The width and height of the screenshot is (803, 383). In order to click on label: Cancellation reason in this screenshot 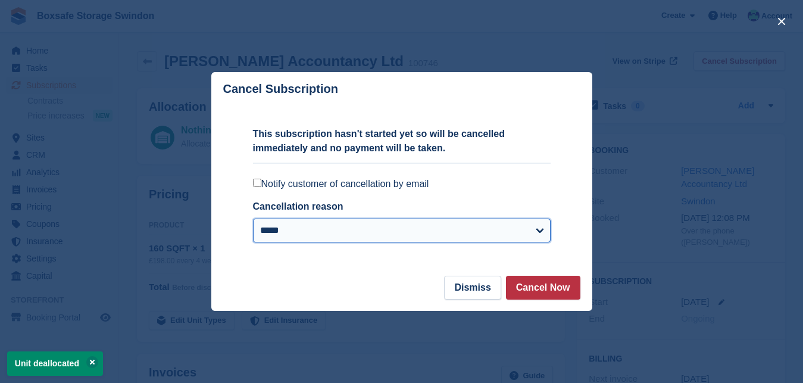, I will do `click(298, 206)`.